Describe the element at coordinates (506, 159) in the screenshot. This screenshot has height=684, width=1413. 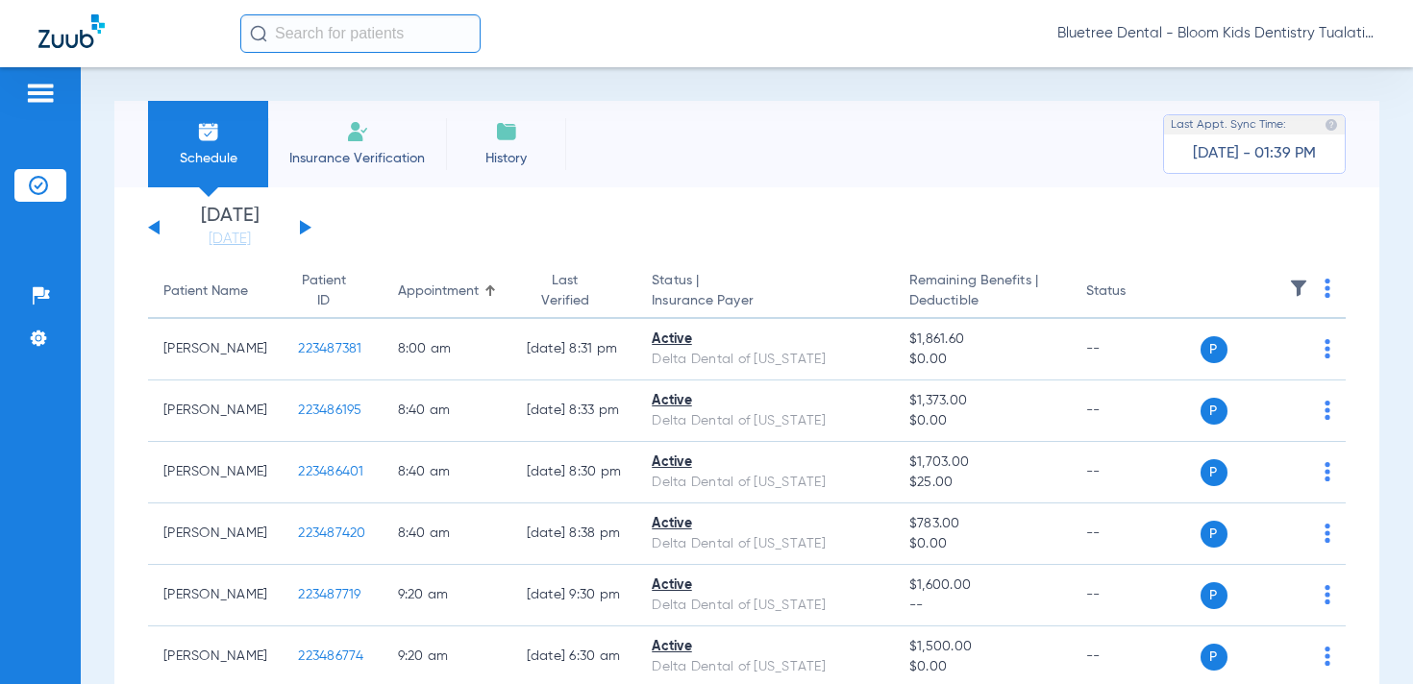
I see `span: History` at that location.